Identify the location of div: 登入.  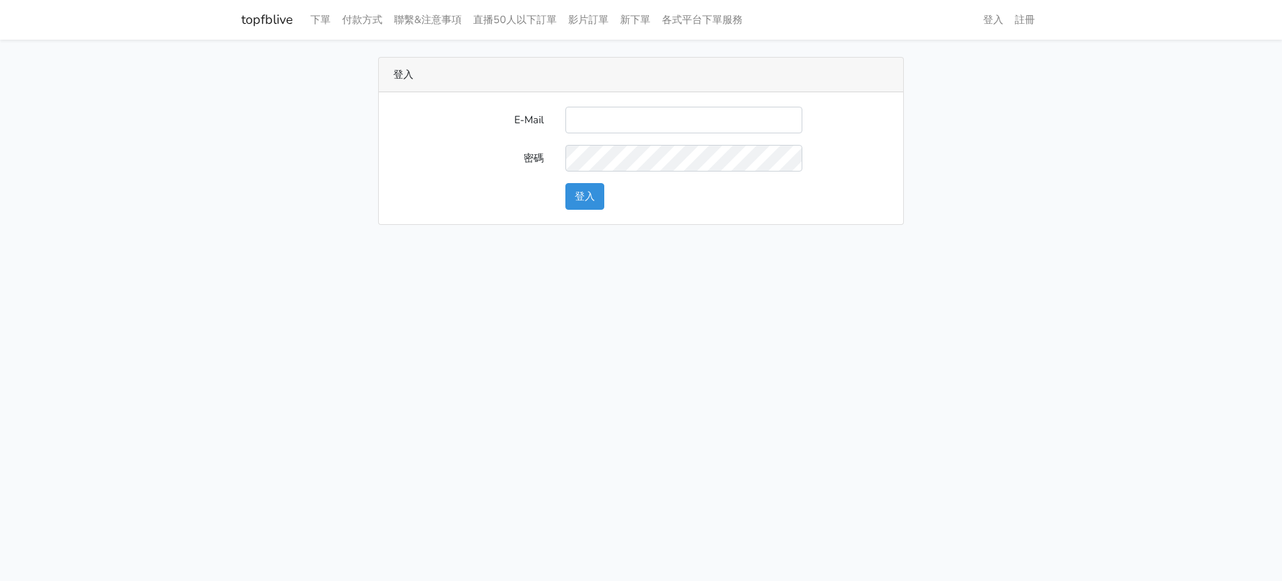
(641, 75).